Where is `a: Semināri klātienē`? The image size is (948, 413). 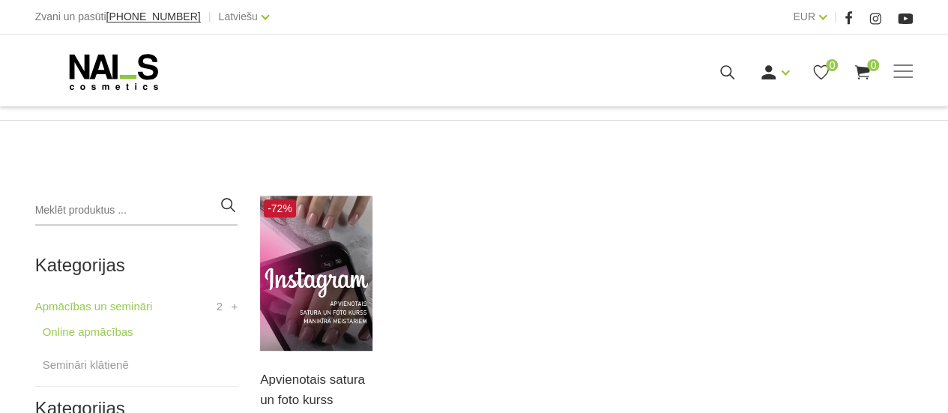 a: Semināri klātienē is located at coordinates (85, 365).